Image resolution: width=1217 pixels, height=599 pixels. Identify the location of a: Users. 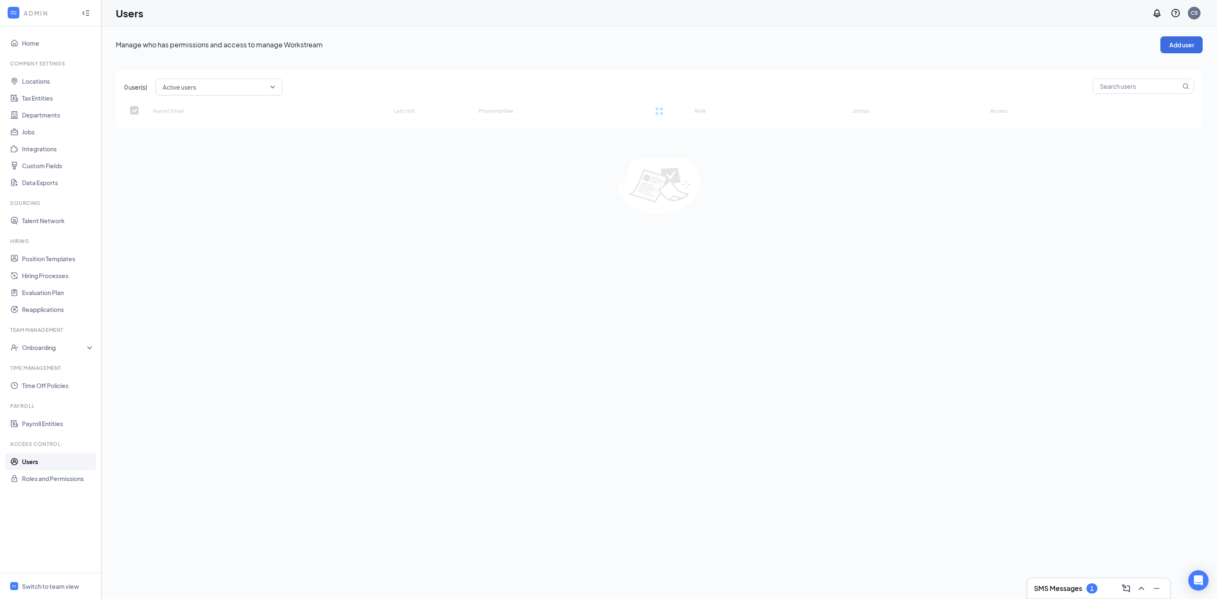
(58, 462).